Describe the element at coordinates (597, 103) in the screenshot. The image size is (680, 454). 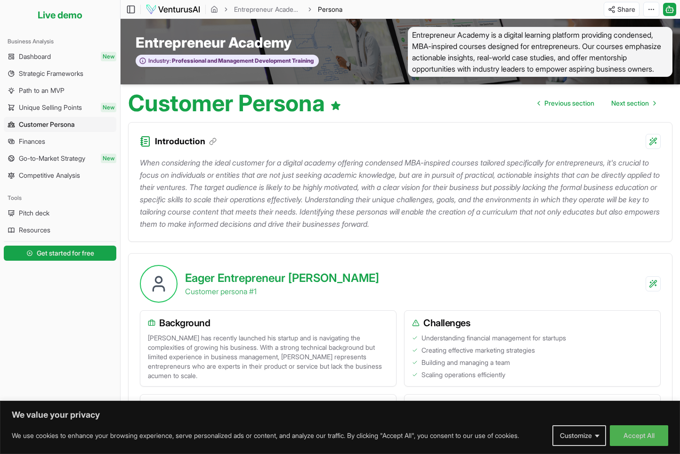
I see `nav: pagination` at that location.